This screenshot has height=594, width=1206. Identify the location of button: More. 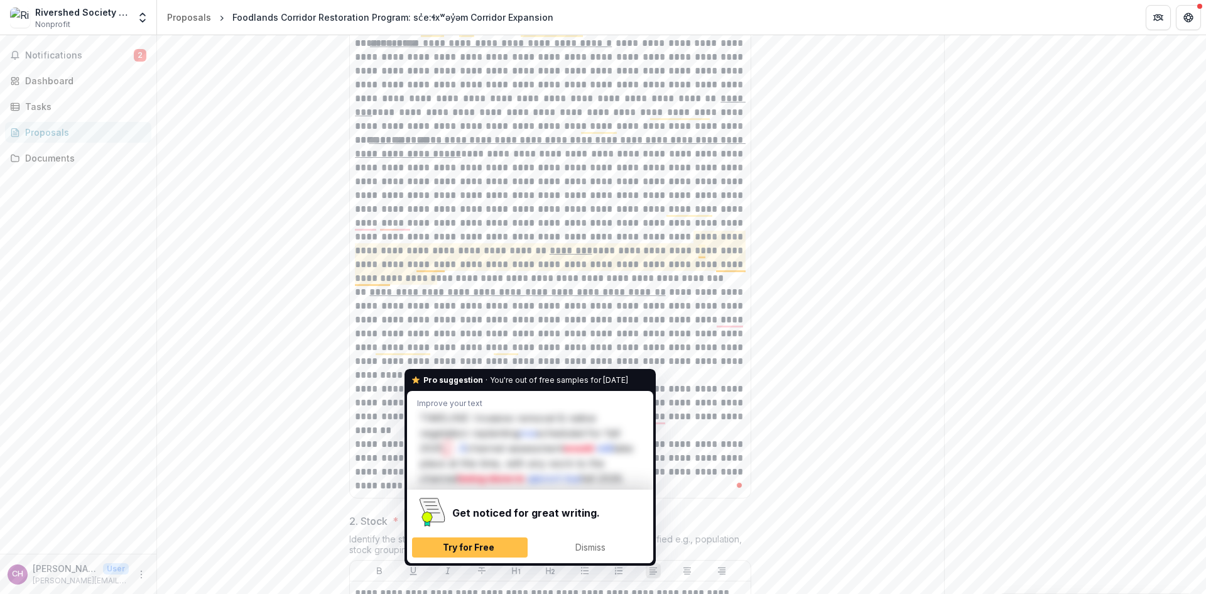
(141, 574).